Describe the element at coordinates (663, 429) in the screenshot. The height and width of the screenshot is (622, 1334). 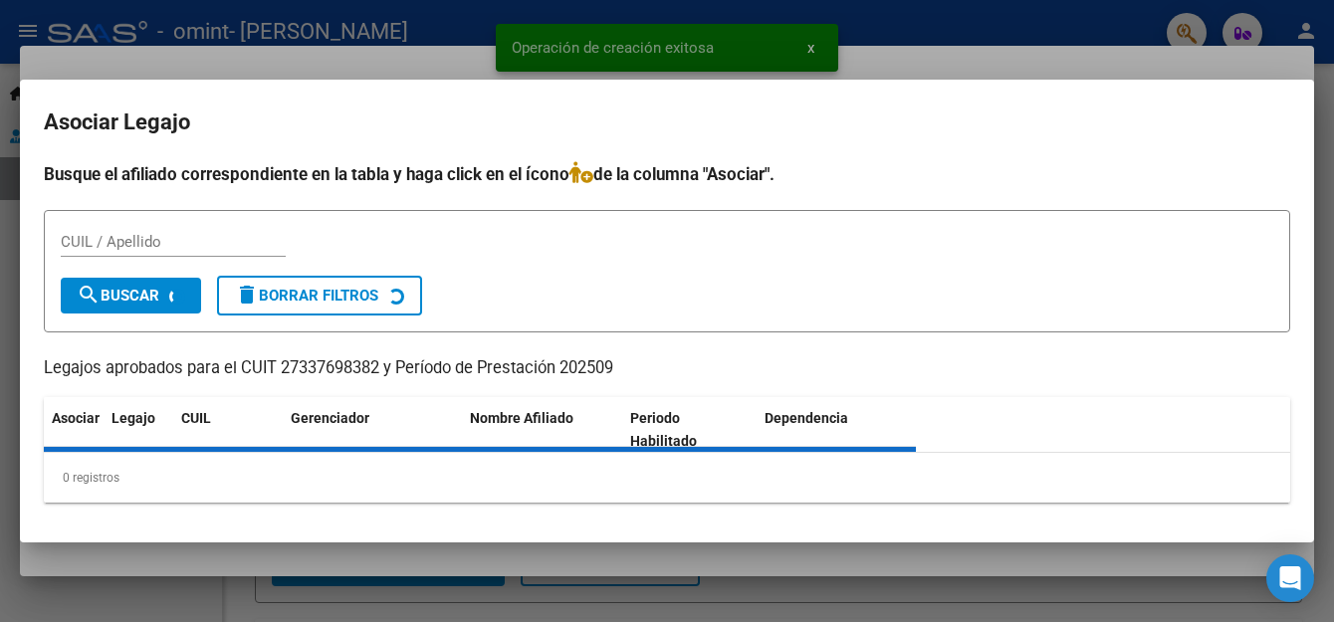
I see `span: Periodo Habilitado` at that location.